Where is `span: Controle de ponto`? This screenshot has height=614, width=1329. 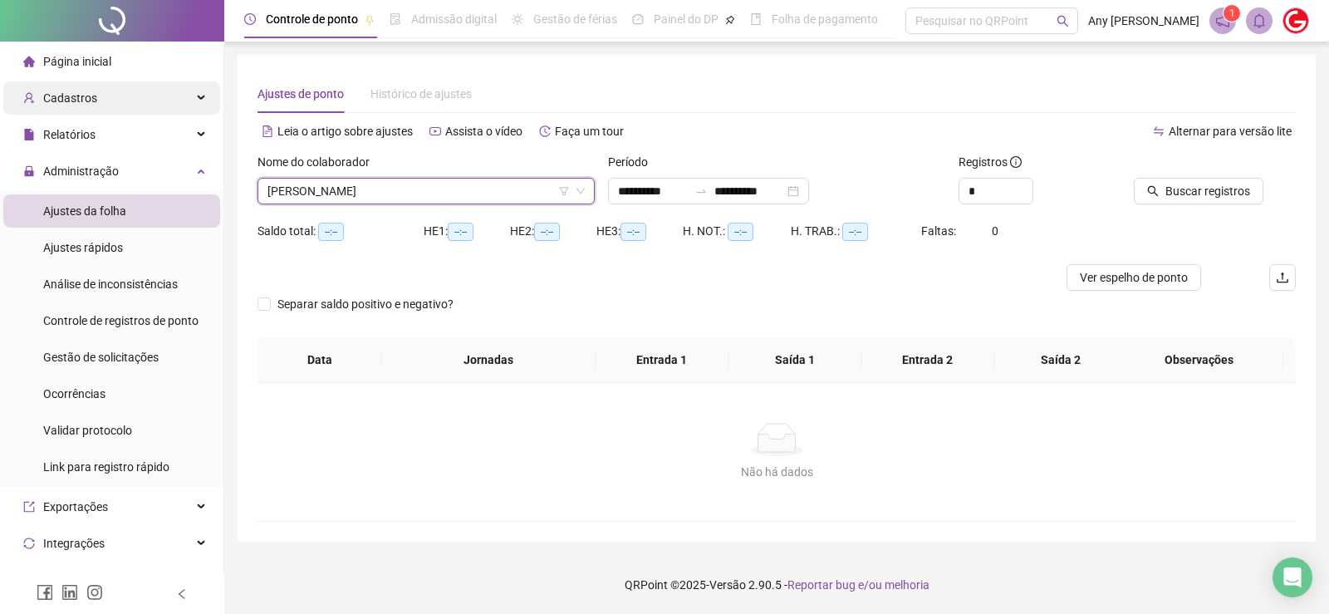
span: Controle de ponto is located at coordinates (312, 19).